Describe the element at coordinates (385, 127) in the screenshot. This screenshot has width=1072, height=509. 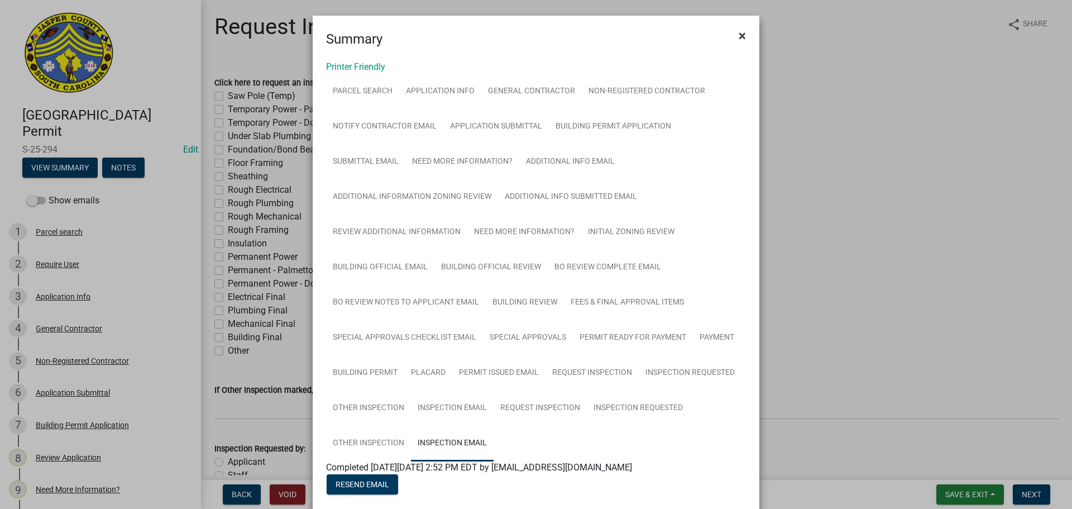
I see `a: Notify Contractor Email` at that location.